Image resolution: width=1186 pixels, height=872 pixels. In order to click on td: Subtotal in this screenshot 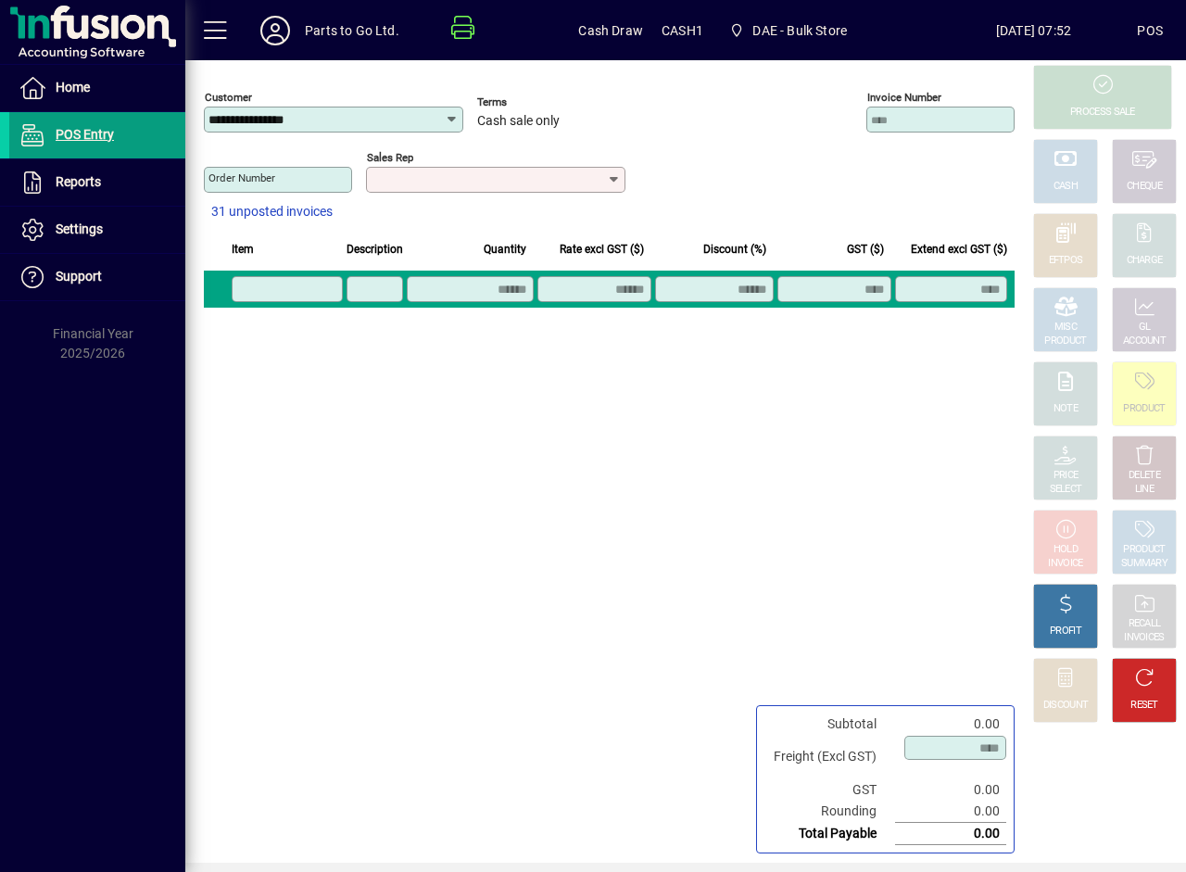, I will do `click(829, 723)`.